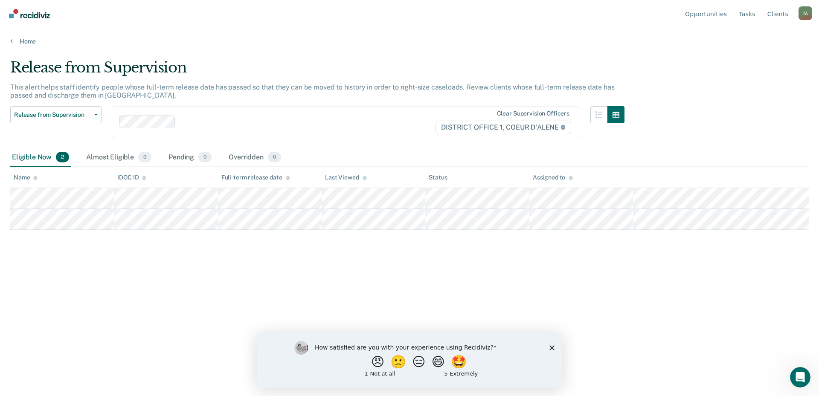 Image resolution: width=819 pixels, height=396 pixels. What do you see at coordinates (157, 15) in the screenshot?
I see `div: How satisfied are you with your experience using Recidiviz?` at bounding box center [157, 15].